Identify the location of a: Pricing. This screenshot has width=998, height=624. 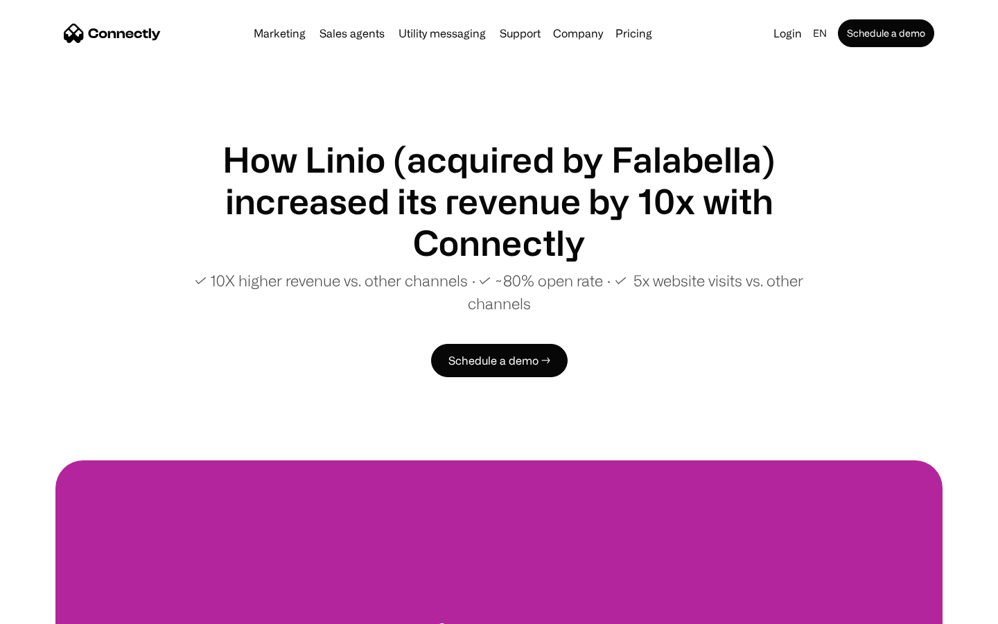
(634, 33).